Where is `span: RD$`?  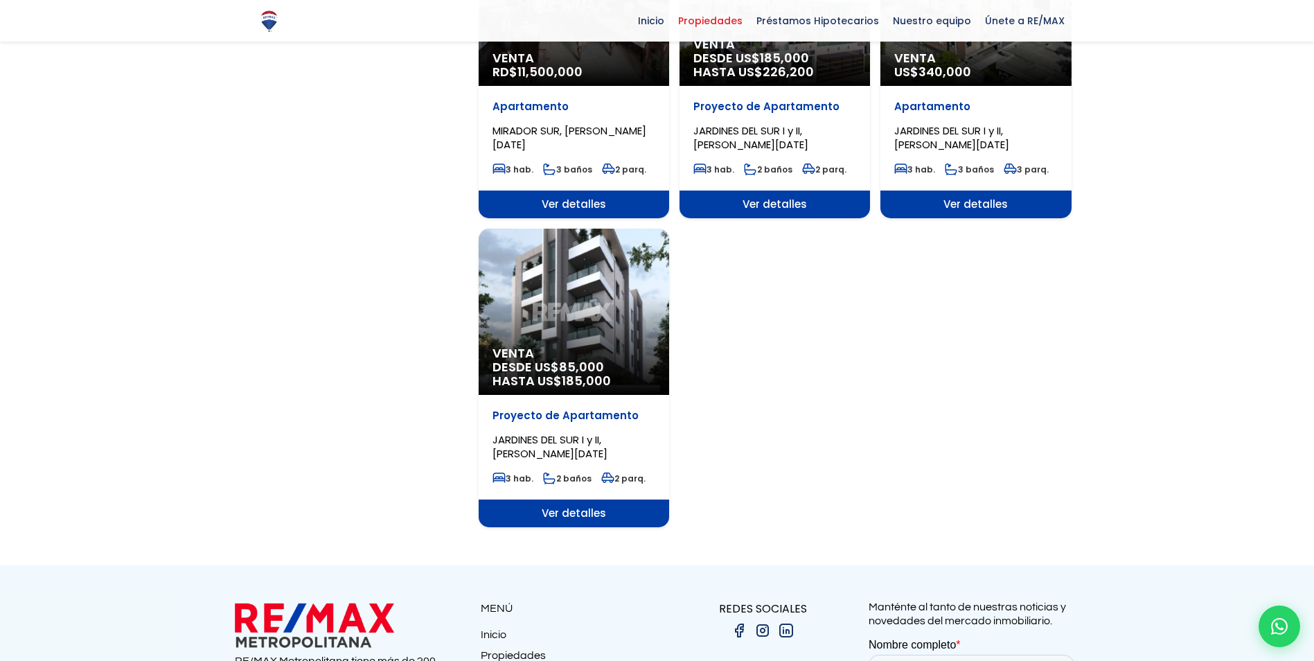
span: RD$ is located at coordinates (537, 71).